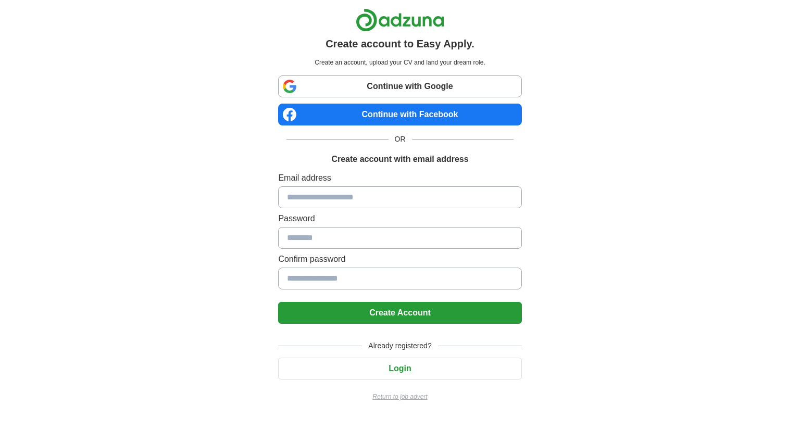 Image resolution: width=800 pixels, height=430 pixels. I want to click on button: Login, so click(400, 369).